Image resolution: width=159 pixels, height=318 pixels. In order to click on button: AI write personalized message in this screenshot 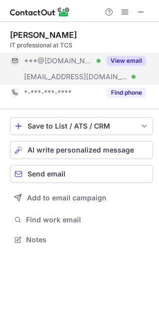, I will do `click(81, 150)`.